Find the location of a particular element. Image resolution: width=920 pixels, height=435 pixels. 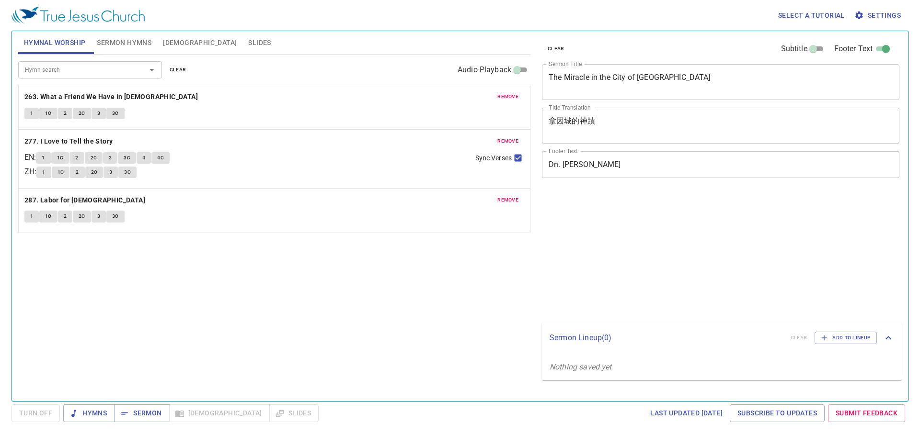

span: Select a tutorial is located at coordinates (811, 15).